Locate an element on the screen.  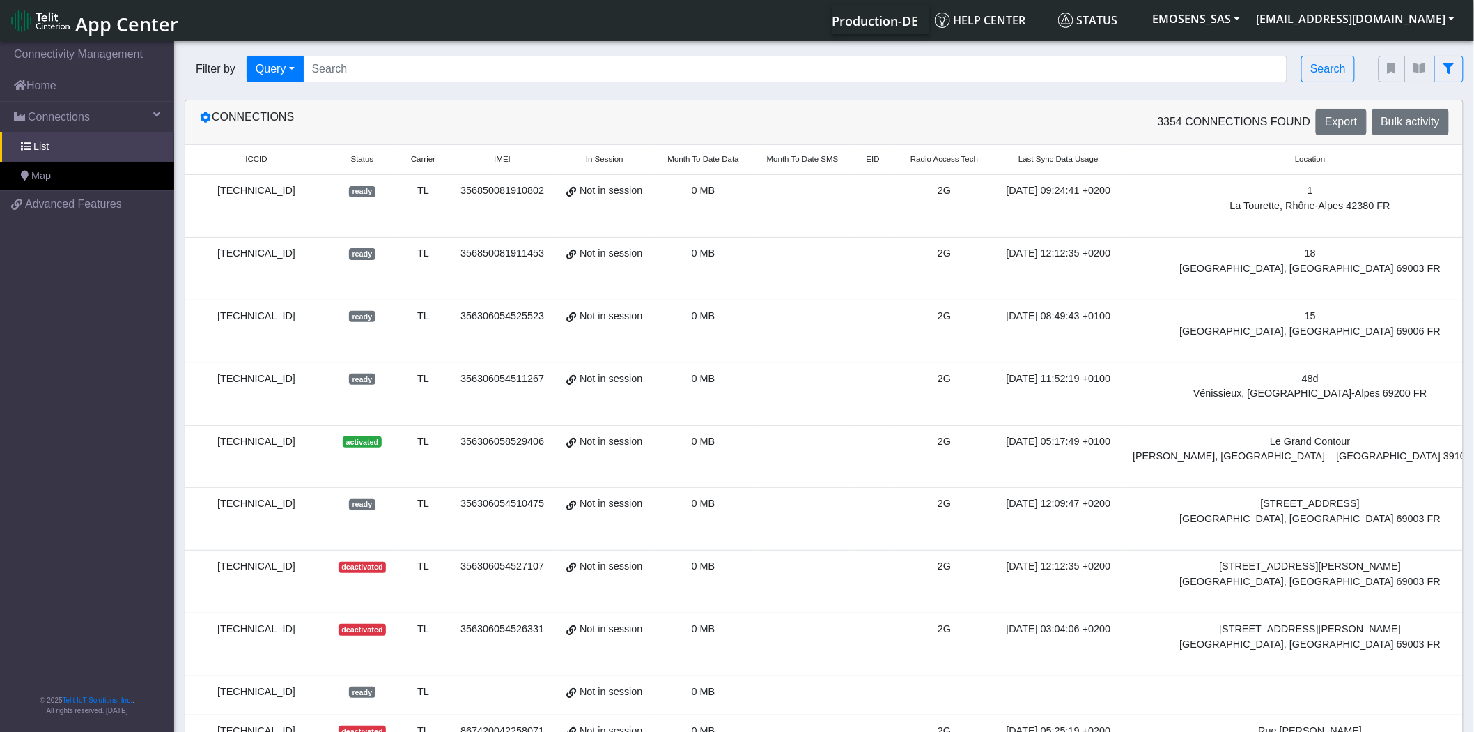
div: Connections is located at coordinates (507, 122).